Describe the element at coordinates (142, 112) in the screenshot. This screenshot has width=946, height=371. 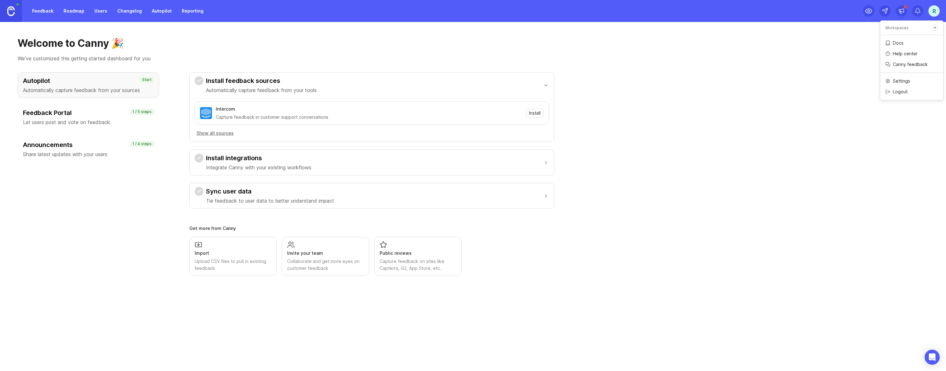
I see `p: 1 / 5 steps` at that location.